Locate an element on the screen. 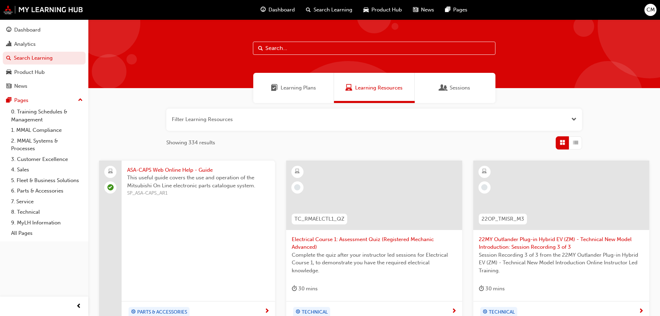 This screenshot has height=316, width=660. span: TC_RMAELCTL1_QZ is located at coordinates (319, 219).